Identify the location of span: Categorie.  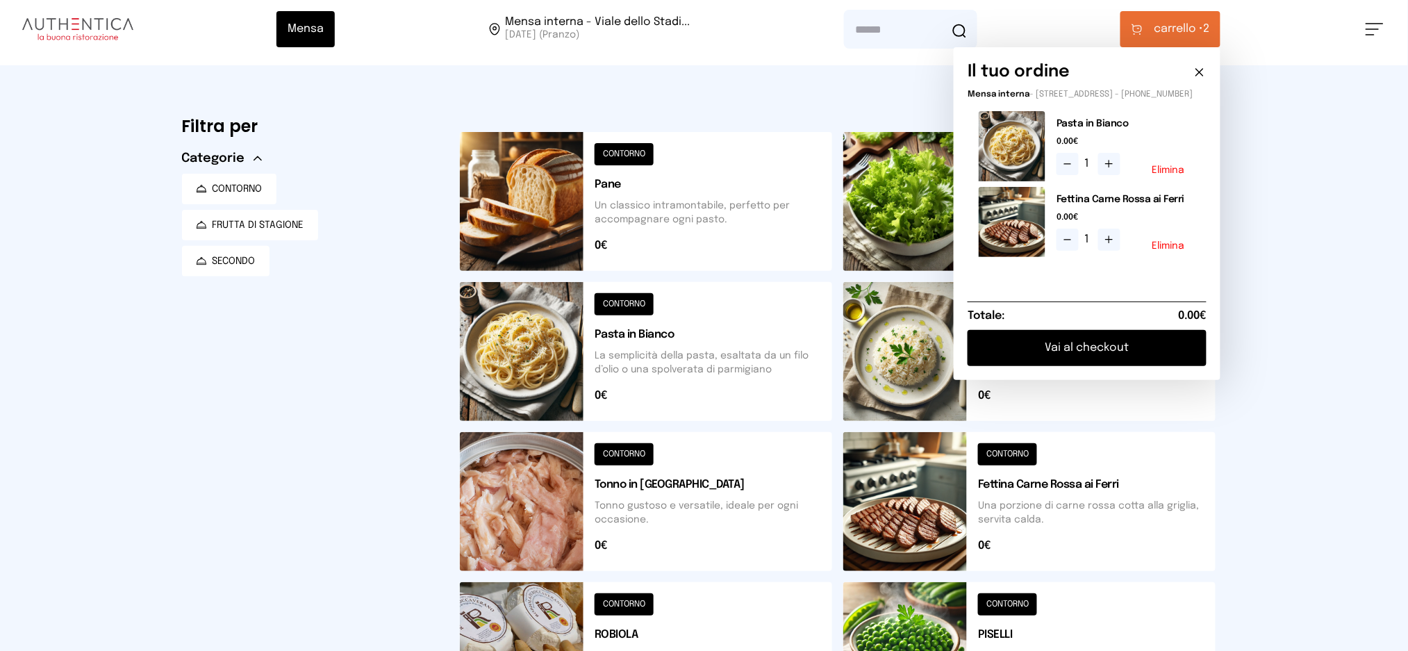
(213, 158).